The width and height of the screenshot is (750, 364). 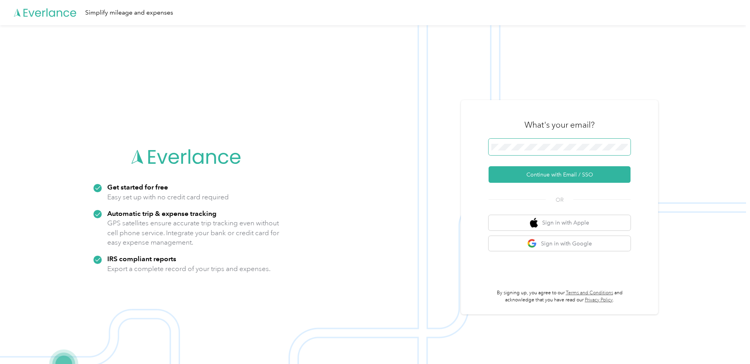 What do you see at coordinates (590, 293) in the screenshot?
I see `a: Terms and Conditions` at bounding box center [590, 293].